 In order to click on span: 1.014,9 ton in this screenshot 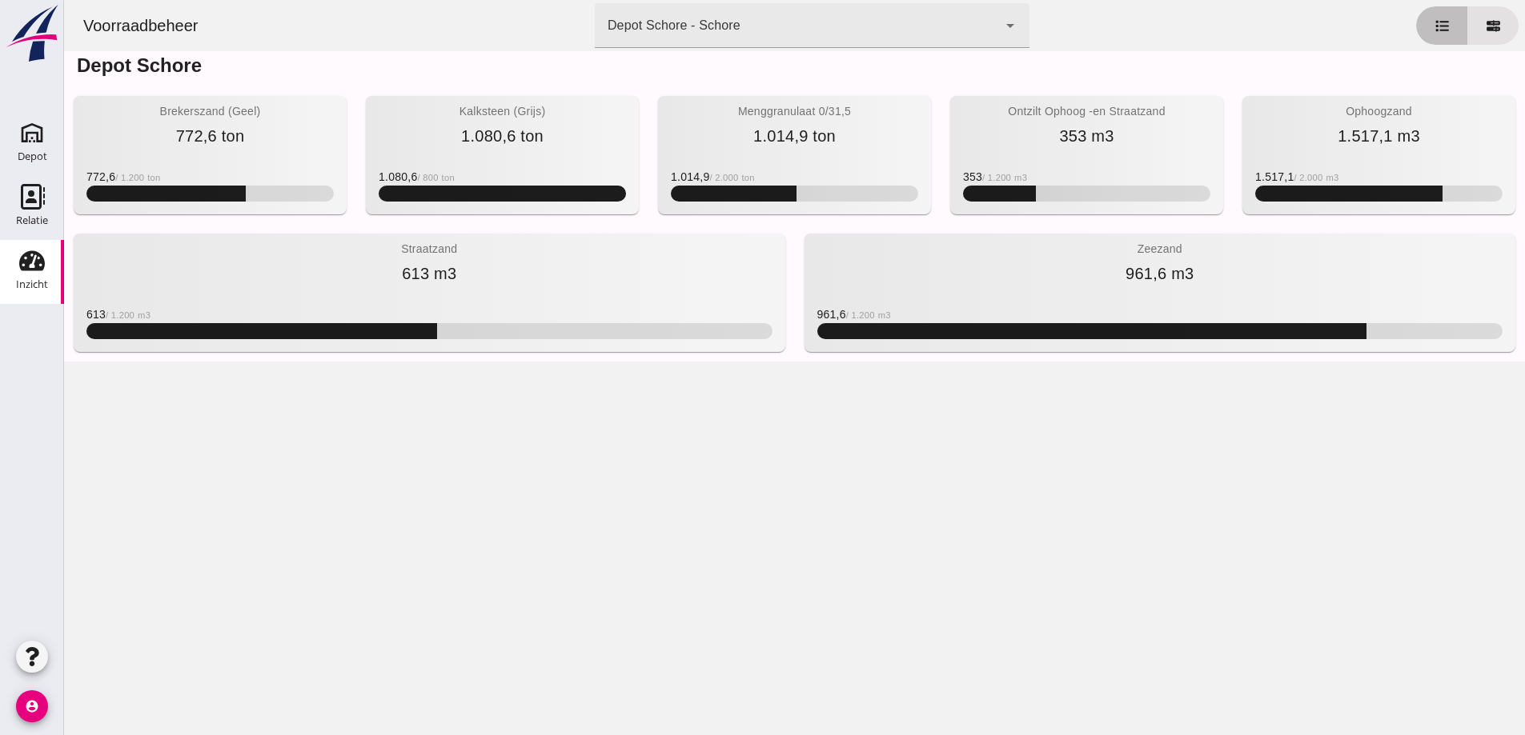, I will do `click(730, 136)`.